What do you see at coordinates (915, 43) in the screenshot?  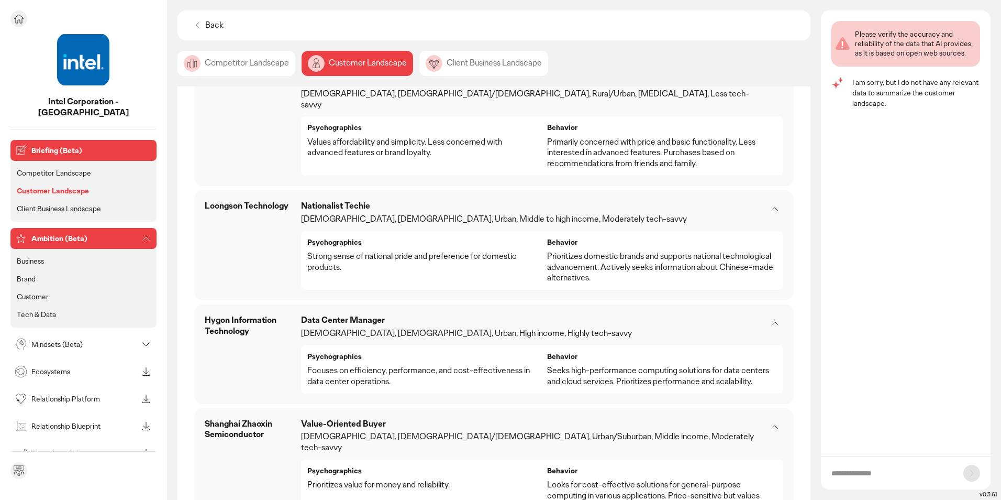 I see `div: Please verify the accuracy and reliability of the data that AI provides, as it is based on open w...` at bounding box center [915, 43].